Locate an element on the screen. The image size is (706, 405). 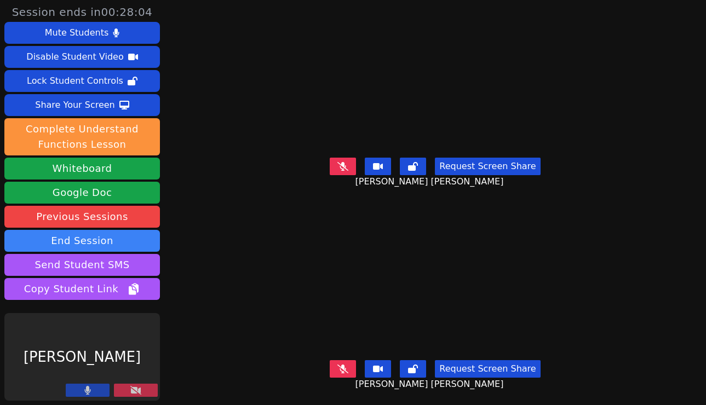
div: Lock Student Controls is located at coordinates (75, 81).